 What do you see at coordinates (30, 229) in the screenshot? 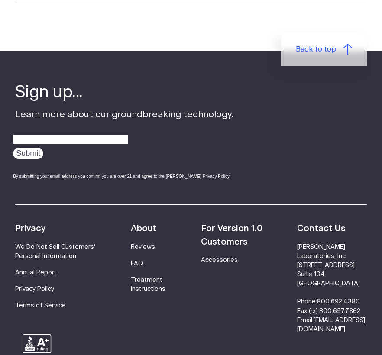
I see `strong: Privacy` at bounding box center [30, 229].